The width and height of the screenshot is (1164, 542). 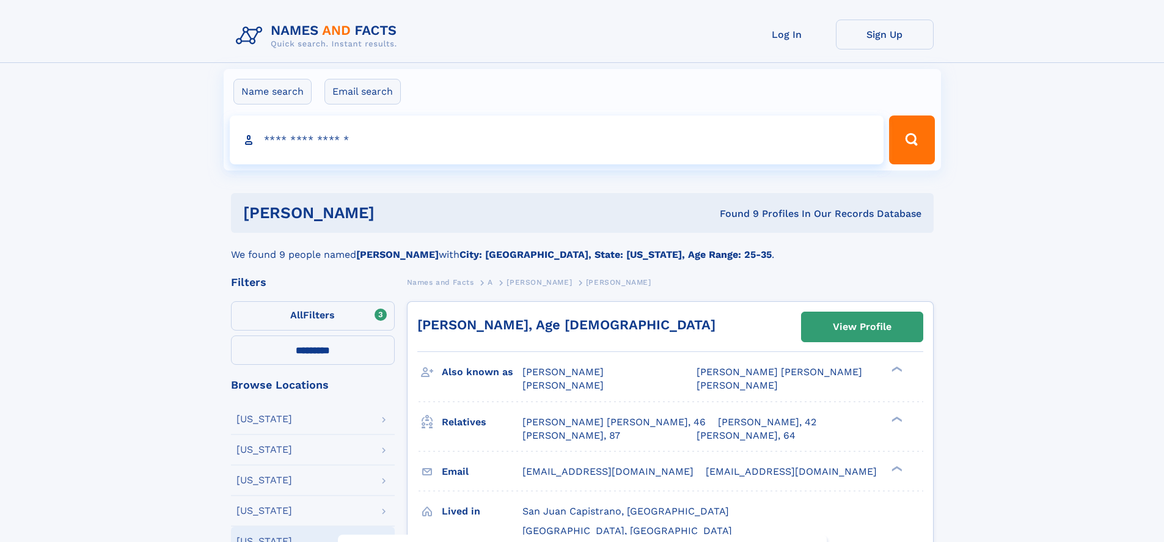 I want to click on button: Search Button, so click(x=912, y=140).